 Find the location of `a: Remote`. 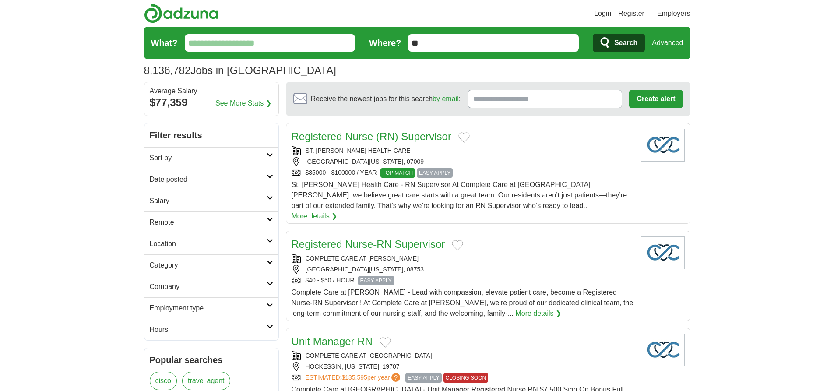

a: Remote is located at coordinates (212, 222).